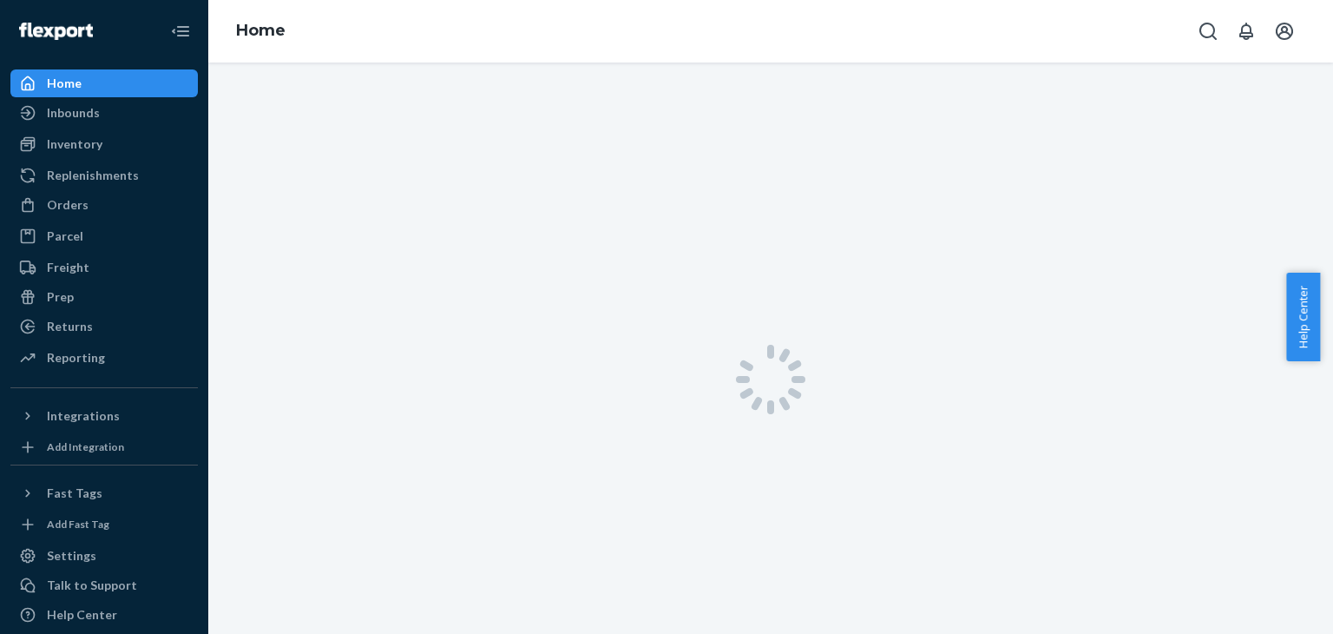 The image size is (1333, 634). Describe the element at coordinates (76, 358) in the screenshot. I see `div: Reporting` at that location.